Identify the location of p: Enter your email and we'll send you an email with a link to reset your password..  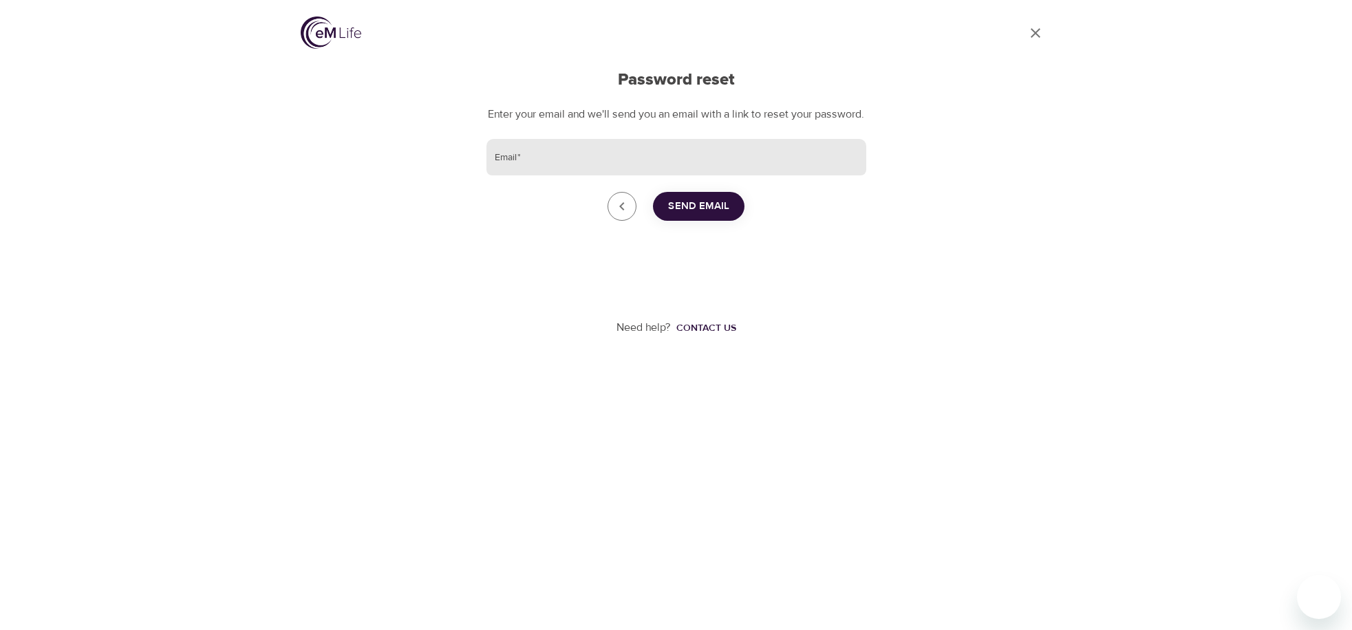
(676, 114).